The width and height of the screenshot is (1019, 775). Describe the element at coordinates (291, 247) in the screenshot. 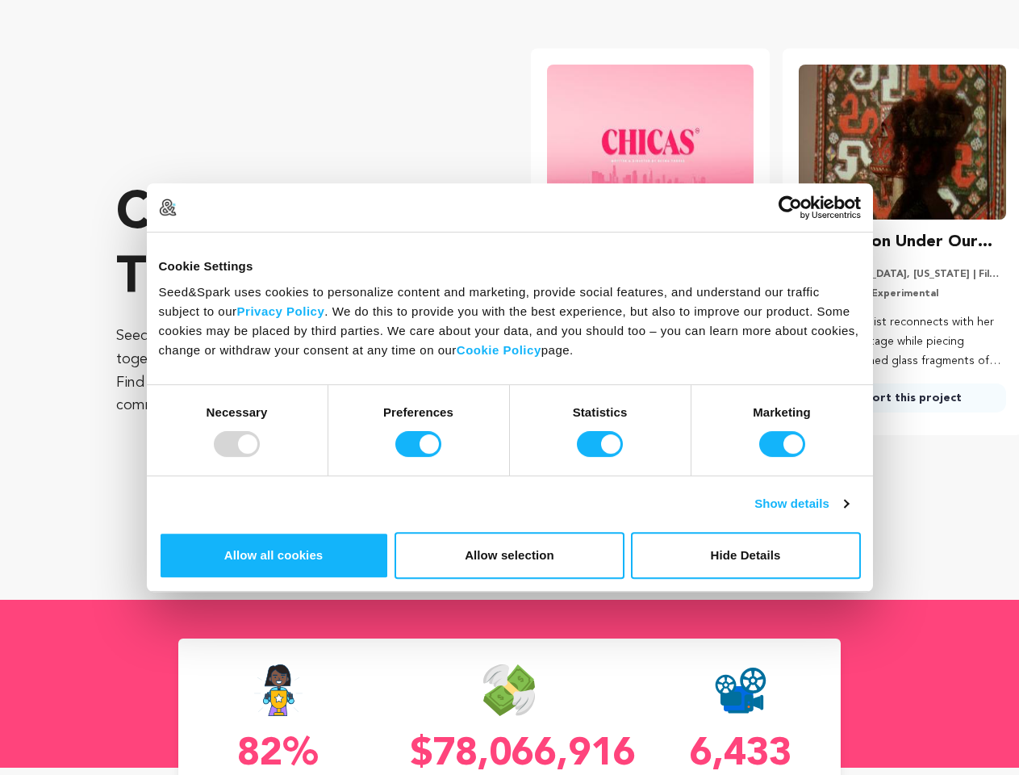

I see `p: Crowdfunding that .` at that location.